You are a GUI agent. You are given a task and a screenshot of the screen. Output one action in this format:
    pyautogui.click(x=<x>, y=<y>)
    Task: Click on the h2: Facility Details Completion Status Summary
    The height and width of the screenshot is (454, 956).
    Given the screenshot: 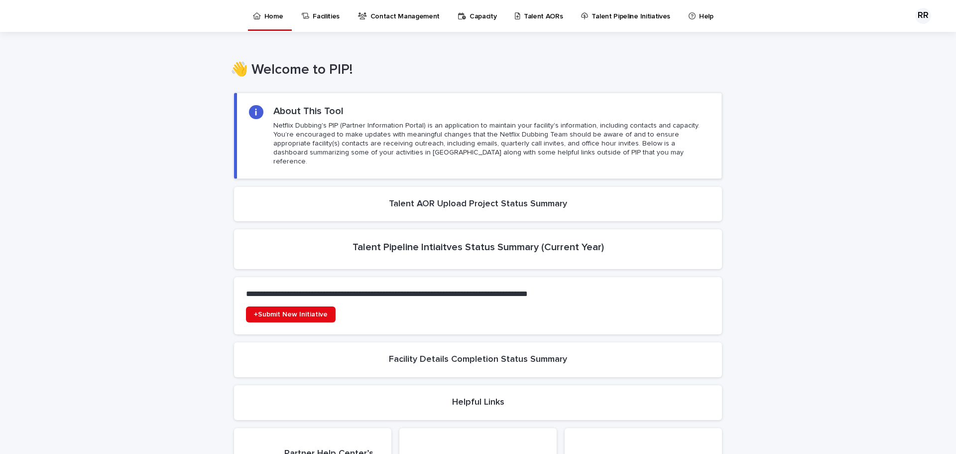 What is the action you would take?
    pyautogui.click(x=478, y=360)
    